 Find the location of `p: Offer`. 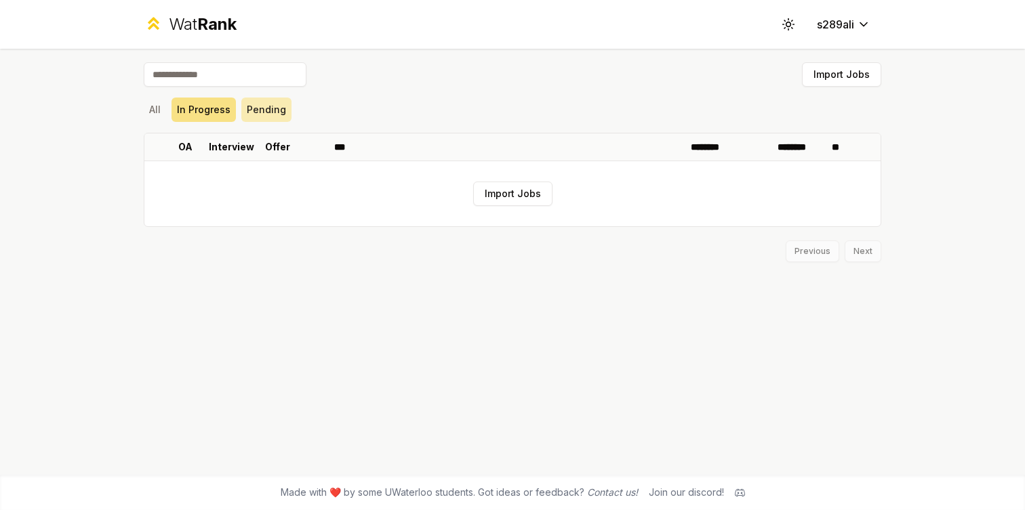

p: Offer is located at coordinates (277, 147).